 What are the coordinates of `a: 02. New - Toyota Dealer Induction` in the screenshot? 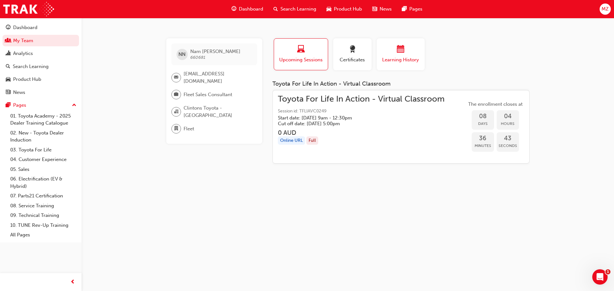 It's located at (43, 136).